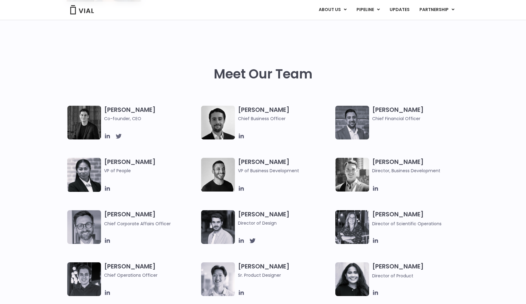  I want to click on img: Headshot of smiling man named Samir, so click(352, 123).